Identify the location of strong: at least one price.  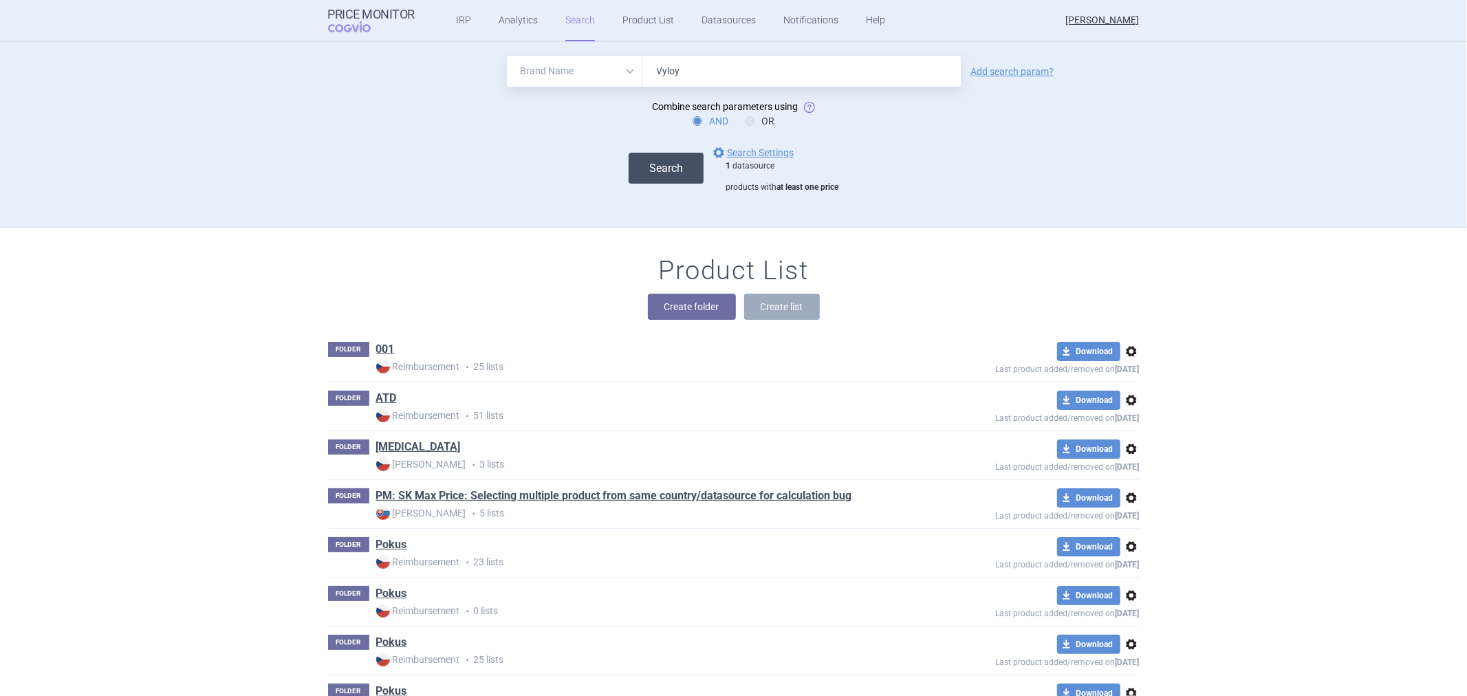
(807, 187).